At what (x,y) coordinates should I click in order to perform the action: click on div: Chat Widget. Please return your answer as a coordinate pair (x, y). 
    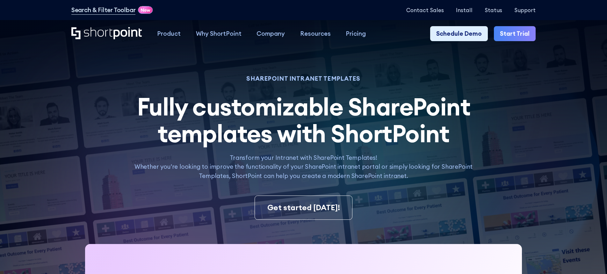
    Looking at the image, I should click on (591, 259).